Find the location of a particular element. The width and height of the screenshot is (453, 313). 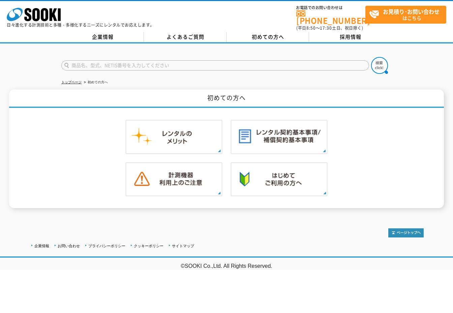

a: トップページ is located at coordinates (71, 82).